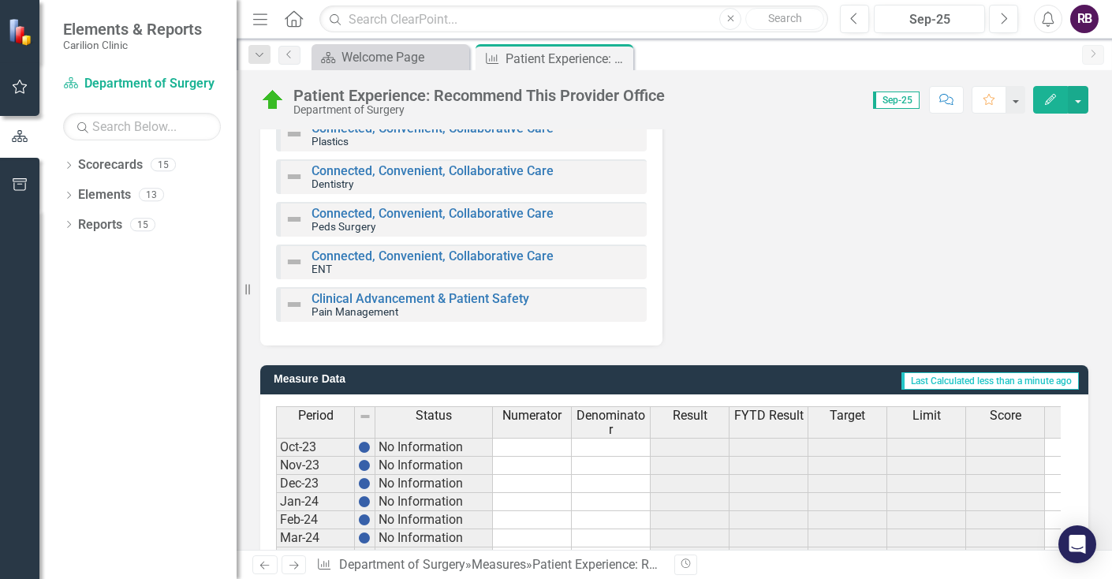  I want to click on div: Sep-25, so click(929, 20).